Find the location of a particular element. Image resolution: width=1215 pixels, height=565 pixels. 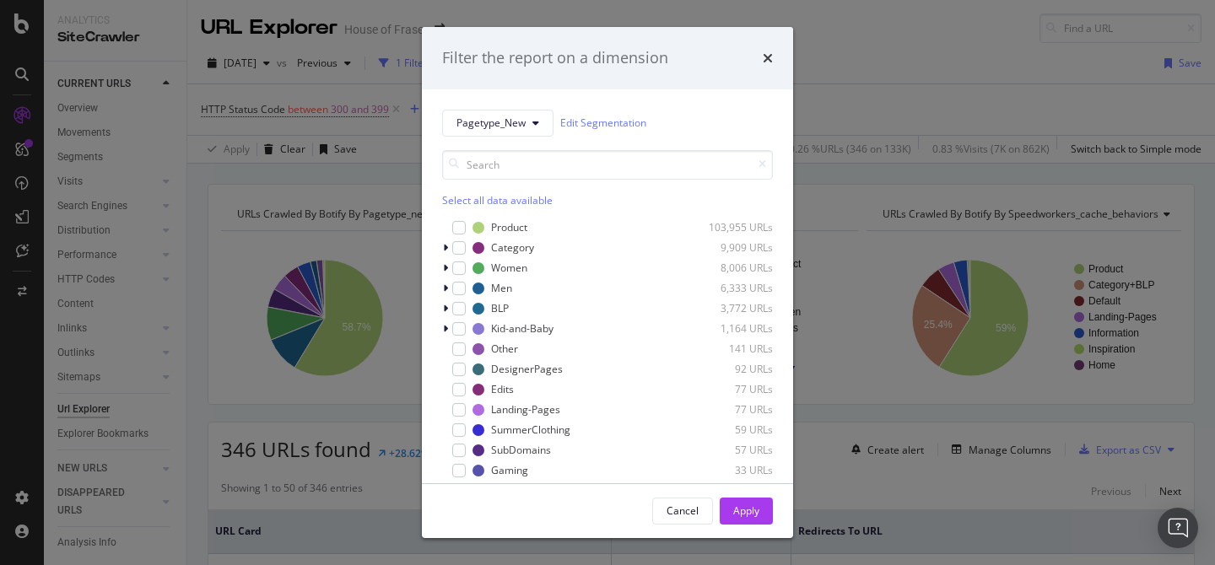

a: Edit Segmentation is located at coordinates (603, 122).